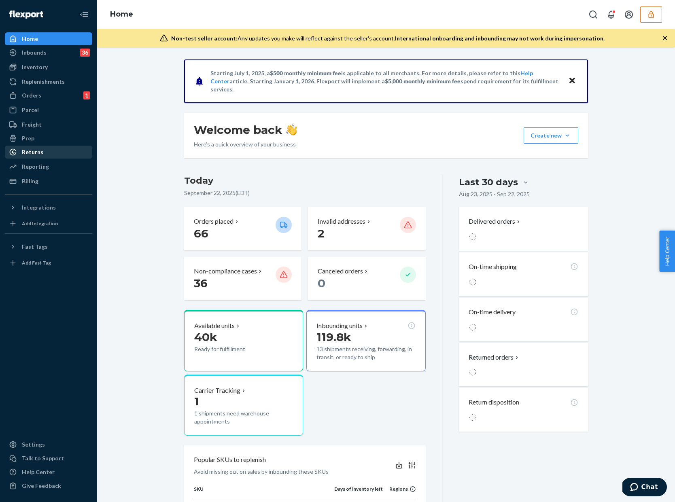 The image size is (675, 502). Describe the element at coordinates (30, 39) in the screenshot. I see `div: Home` at that location.